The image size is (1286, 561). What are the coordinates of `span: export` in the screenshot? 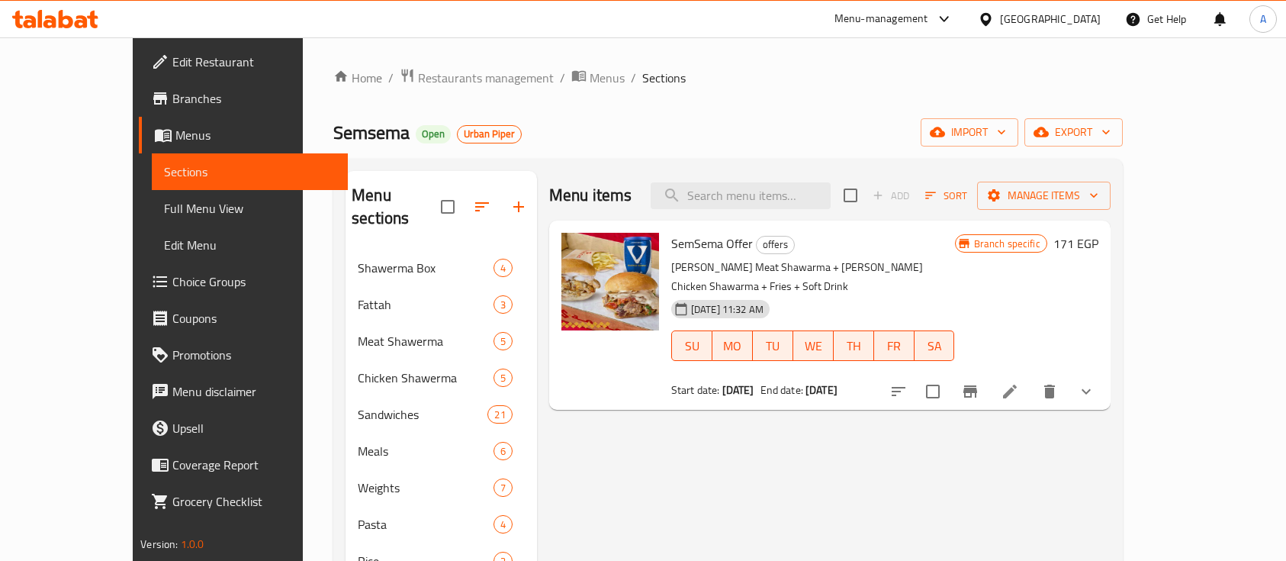 It's located at (1074, 132).